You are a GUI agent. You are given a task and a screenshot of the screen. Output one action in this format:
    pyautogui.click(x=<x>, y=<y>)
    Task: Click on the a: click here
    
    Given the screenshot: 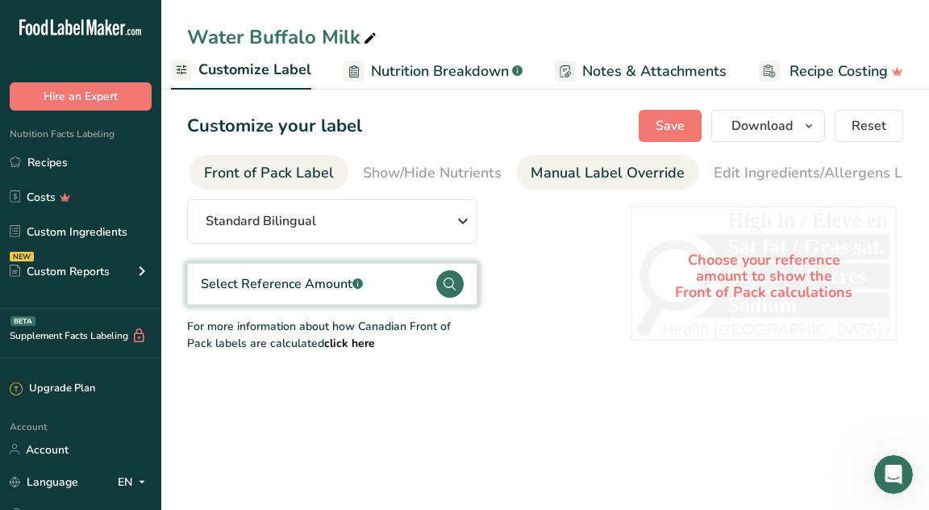 What is the action you would take?
    pyautogui.click(x=349, y=343)
    